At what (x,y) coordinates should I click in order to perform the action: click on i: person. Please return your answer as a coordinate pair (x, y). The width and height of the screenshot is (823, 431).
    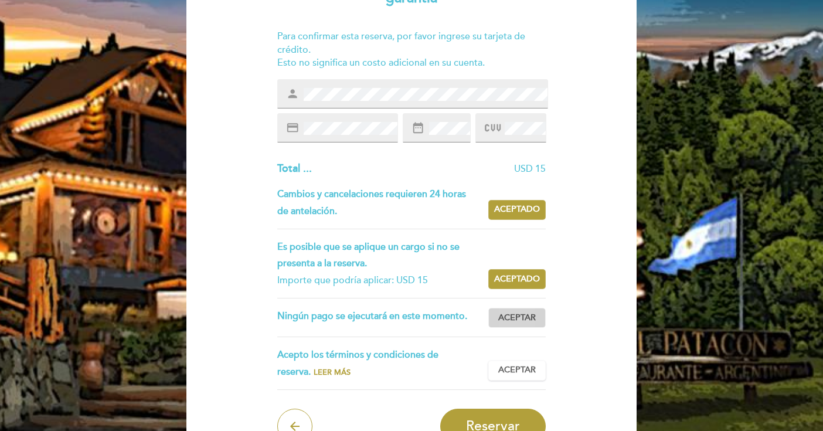
    Looking at the image, I should click on (292, 94).